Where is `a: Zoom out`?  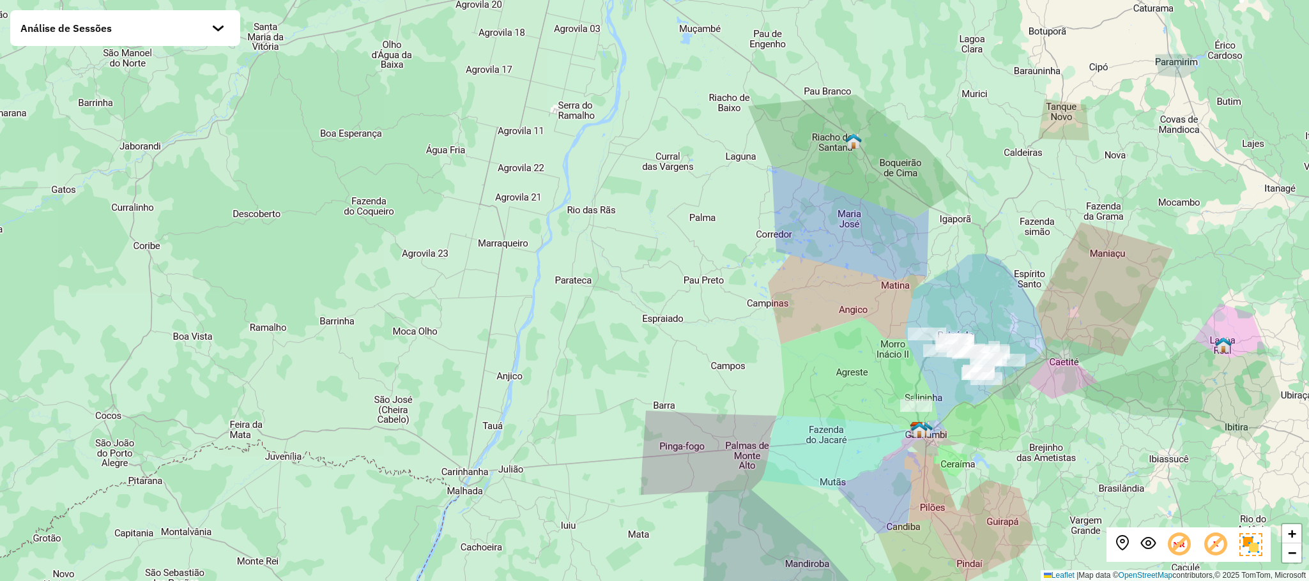
a: Zoom out is located at coordinates (1292, 553).